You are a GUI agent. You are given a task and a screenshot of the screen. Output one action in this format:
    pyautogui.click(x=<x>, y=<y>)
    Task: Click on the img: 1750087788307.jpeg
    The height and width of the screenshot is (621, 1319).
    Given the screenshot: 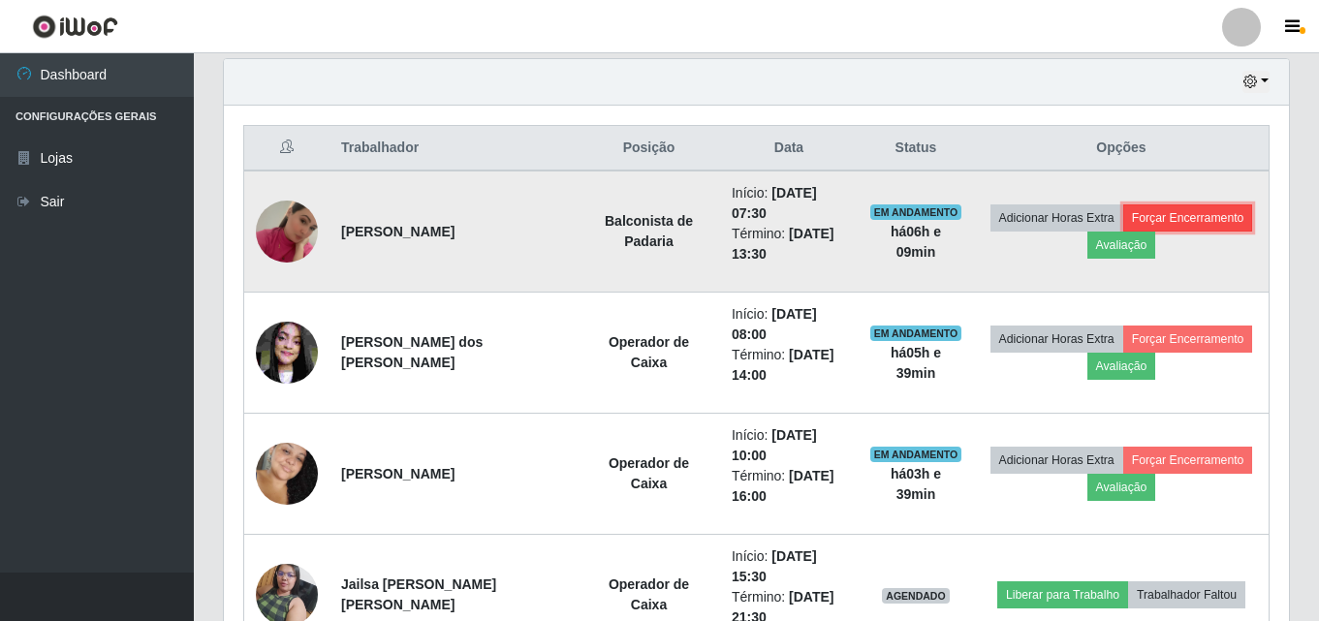 What is the action you would take?
    pyautogui.click(x=287, y=474)
    